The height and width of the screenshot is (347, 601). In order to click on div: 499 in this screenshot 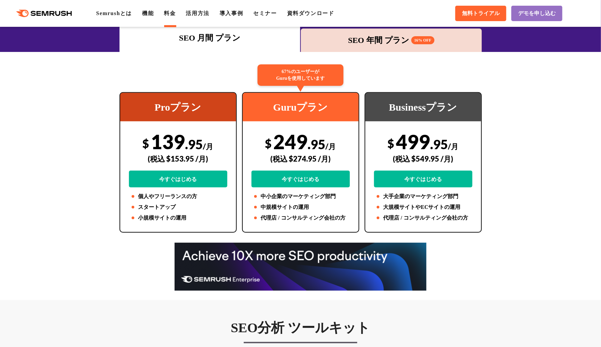, I will do `click(423, 159)`.